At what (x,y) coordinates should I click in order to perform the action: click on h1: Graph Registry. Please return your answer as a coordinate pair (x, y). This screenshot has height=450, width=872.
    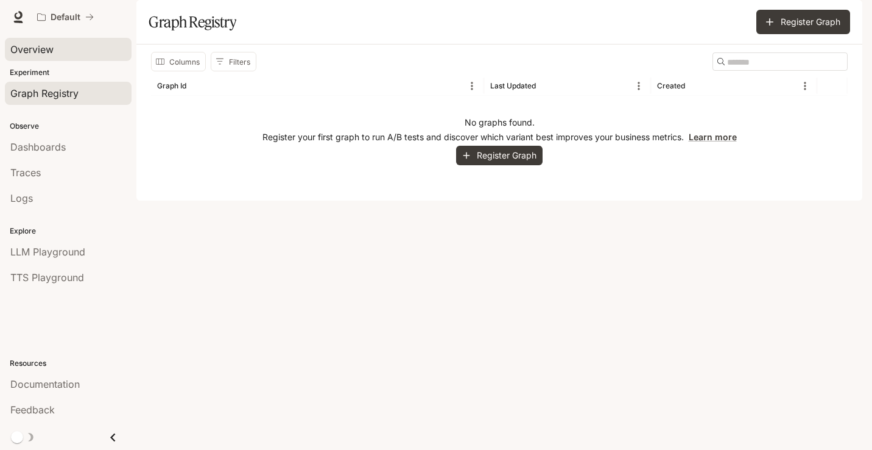
    Looking at the image, I should click on (193, 22).